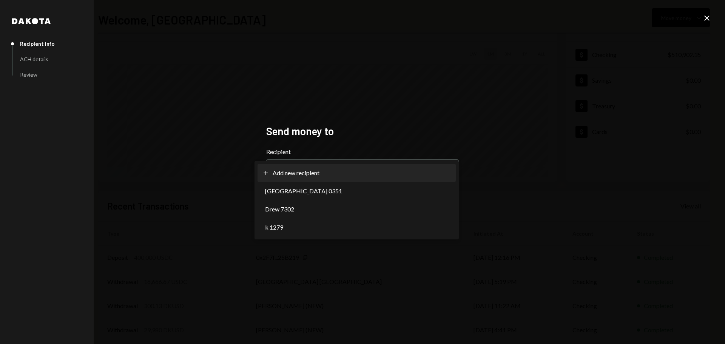 The height and width of the screenshot is (344, 725). Describe the element at coordinates (363, 131) in the screenshot. I see `h2: Send money to` at that location.